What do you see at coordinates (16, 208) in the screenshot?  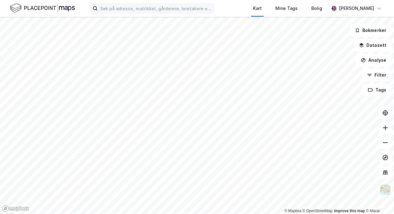 I see `a: Mapbox homepage` at bounding box center [16, 208].